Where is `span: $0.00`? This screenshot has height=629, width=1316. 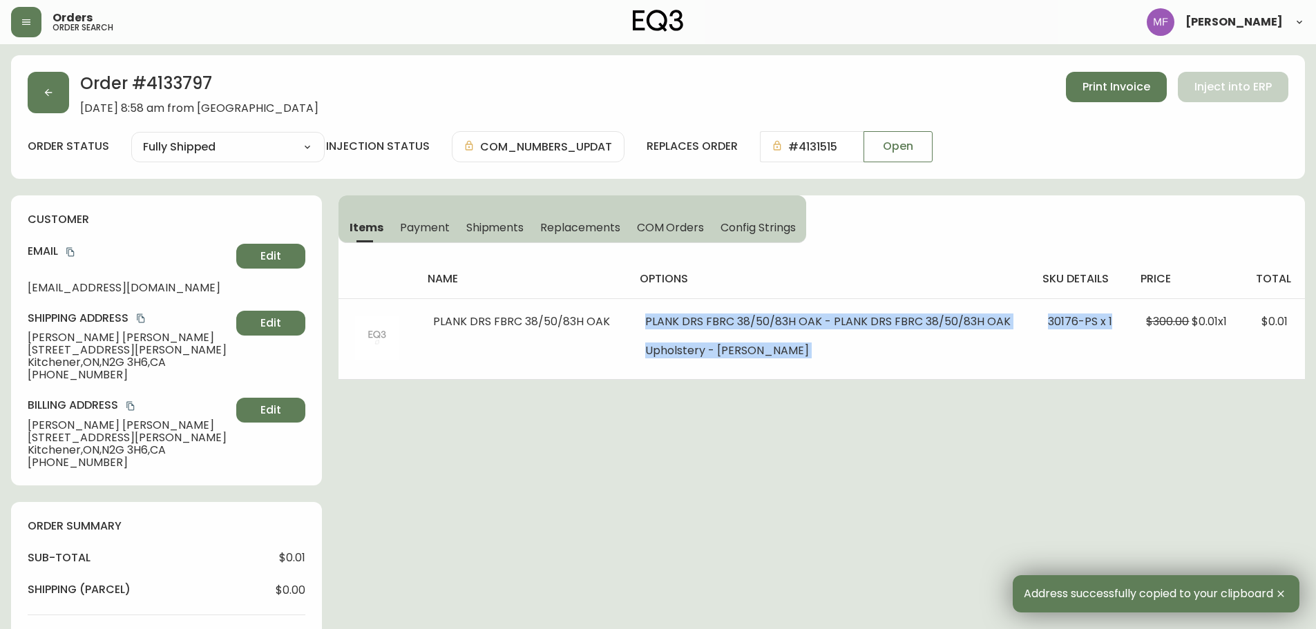
span: $0.00 is located at coordinates (290, 591).